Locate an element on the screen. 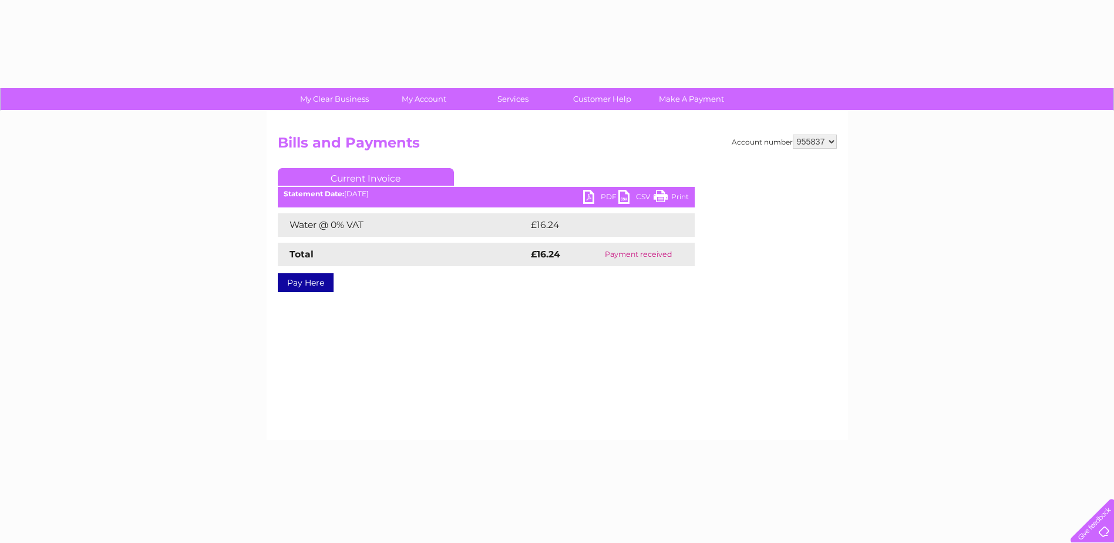 The image size is (1114, 543). a: My Account is located at coordinates (423, 99).